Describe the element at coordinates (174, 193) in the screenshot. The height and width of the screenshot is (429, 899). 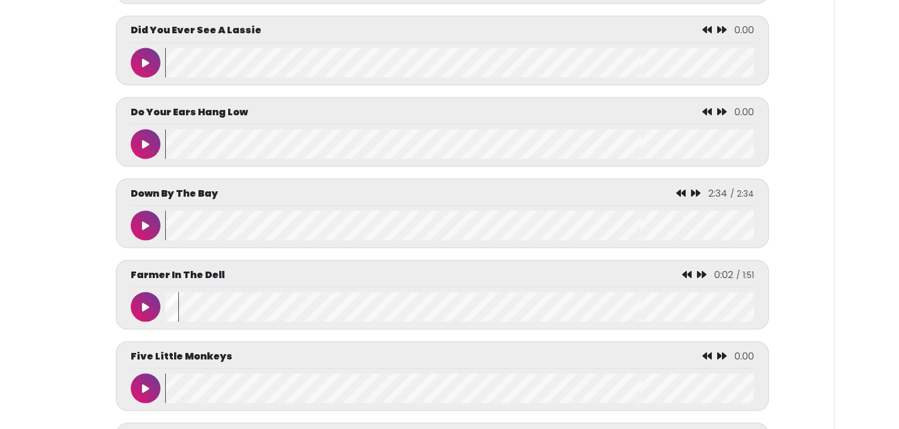
I see `p: Down By The Bay` at that location.